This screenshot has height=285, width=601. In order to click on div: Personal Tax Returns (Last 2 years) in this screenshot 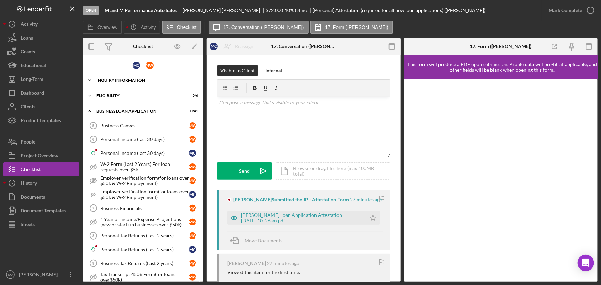, I will do `click(145, 250)`.